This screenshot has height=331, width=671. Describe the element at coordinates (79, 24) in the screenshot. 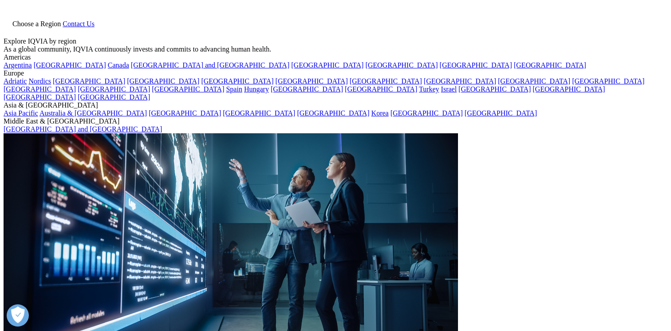

I see `a: Contact Us` at that location.